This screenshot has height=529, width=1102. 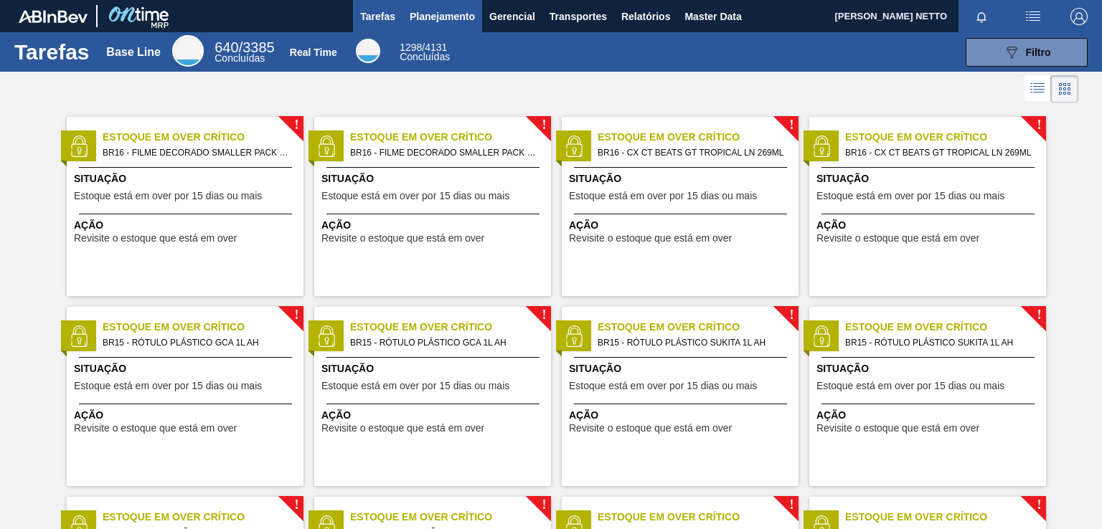 I want to click on div: Visão em Cards, so click(x=1064, y=89).